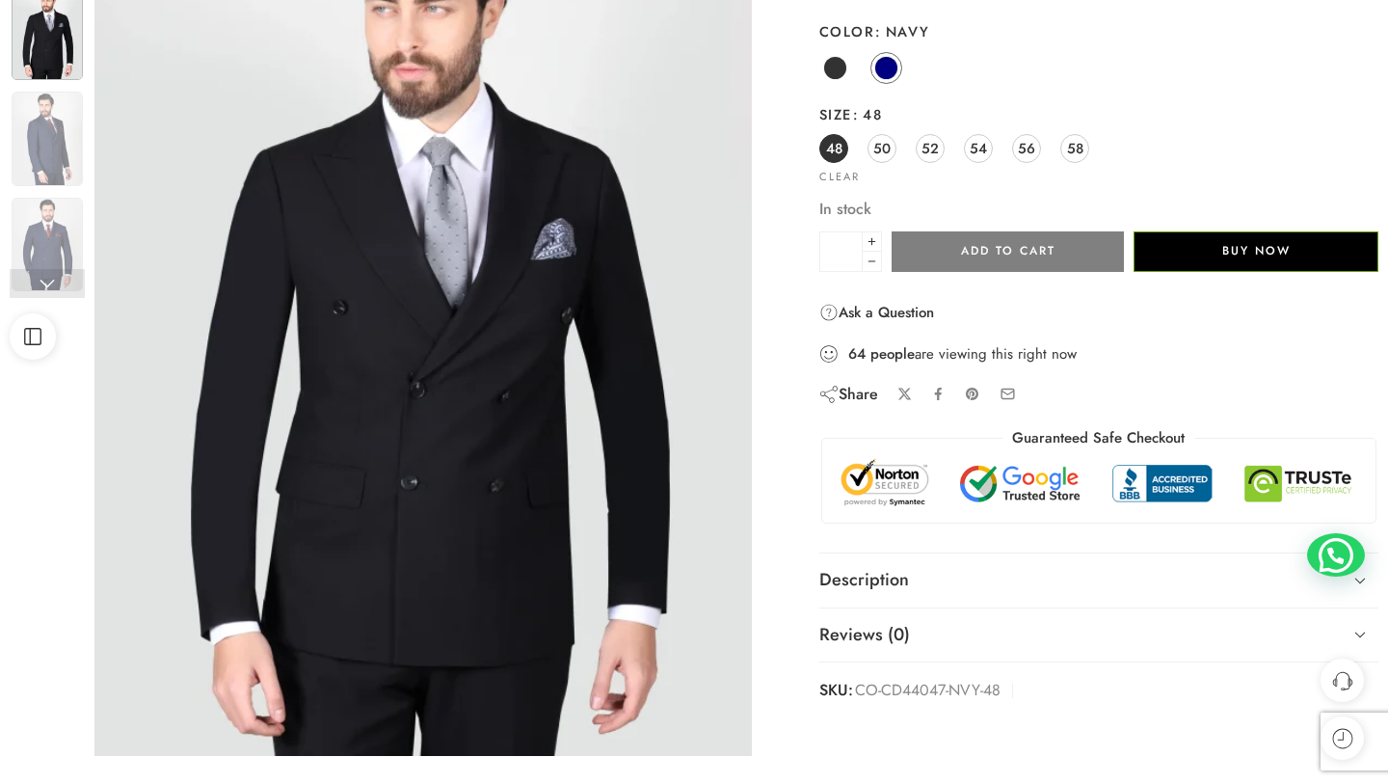 The width and height of the screenshot is (1388, 784). What do you see at coordinates (834, 148) in the screenshot?
I see `a: 48` at bounding box center [834, 148].